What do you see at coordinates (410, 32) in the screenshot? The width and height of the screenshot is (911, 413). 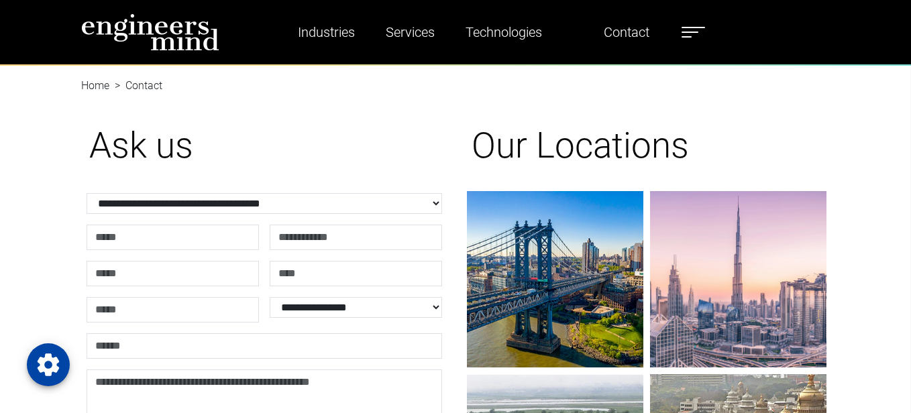 I see `a: Services` at bounding box center [410, 32].